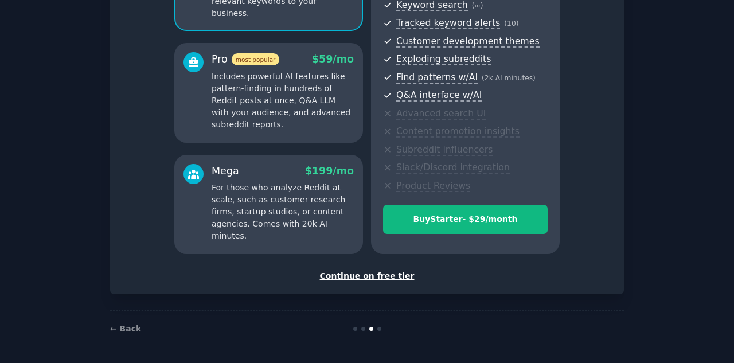 Image resolution: width=734 pixels, height=363 pixels. Describe the element at coordinates (367, 276) in the screenshot. I see `div: Continue on free tier` at that location.